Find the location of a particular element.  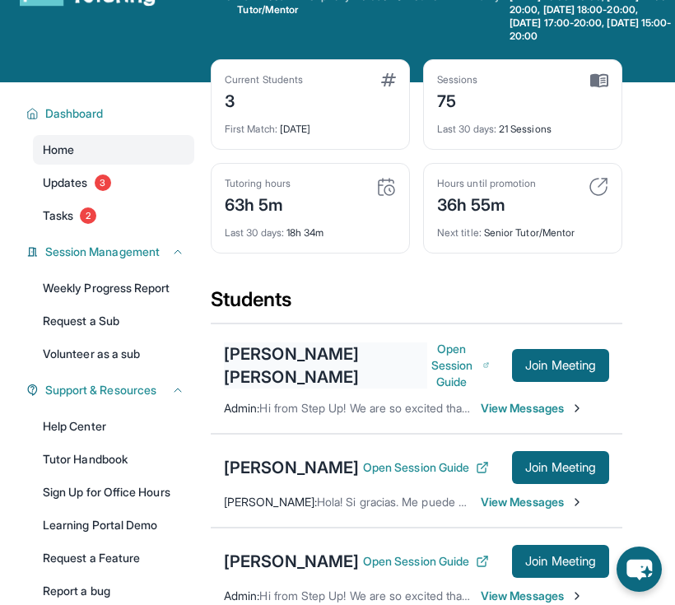

button: Session Management is located at coordinates (111, 252).